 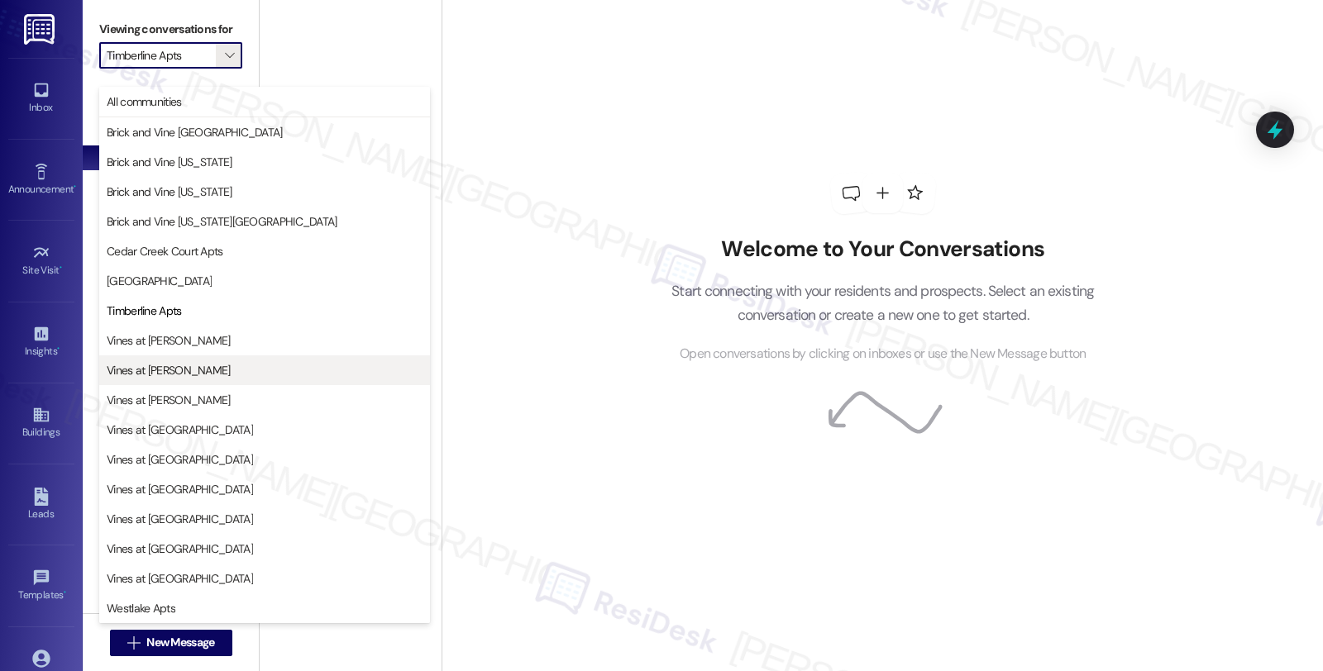 What do you see at coordinates (170, 478) in the screenshot?
I see `div: Residents` at bounding box center [170, 478].